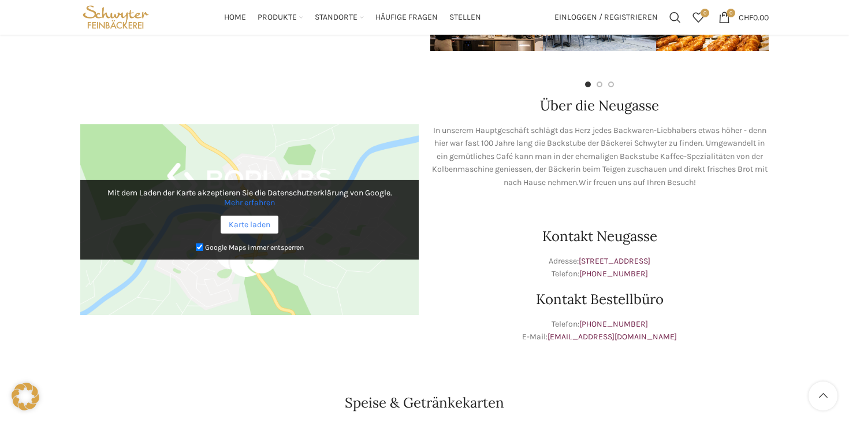 The image size is (849, 422). I want to click on span: CHF, so click(746, 17).